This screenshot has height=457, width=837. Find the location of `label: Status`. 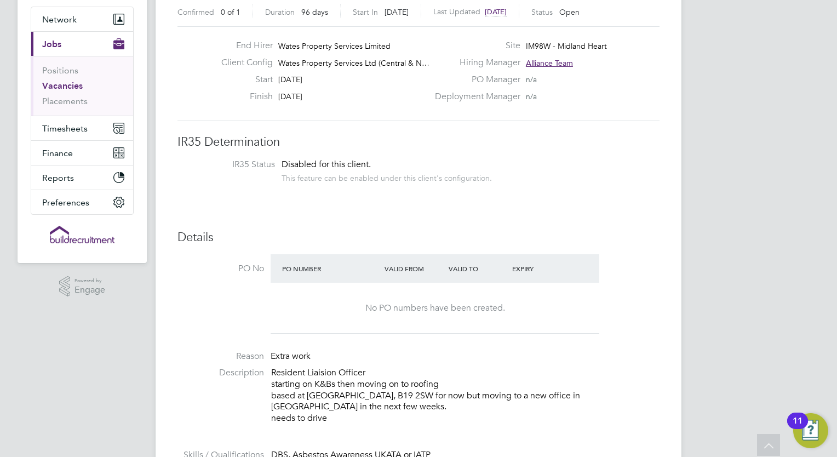

label: Status is located at coordinates (542, 12).